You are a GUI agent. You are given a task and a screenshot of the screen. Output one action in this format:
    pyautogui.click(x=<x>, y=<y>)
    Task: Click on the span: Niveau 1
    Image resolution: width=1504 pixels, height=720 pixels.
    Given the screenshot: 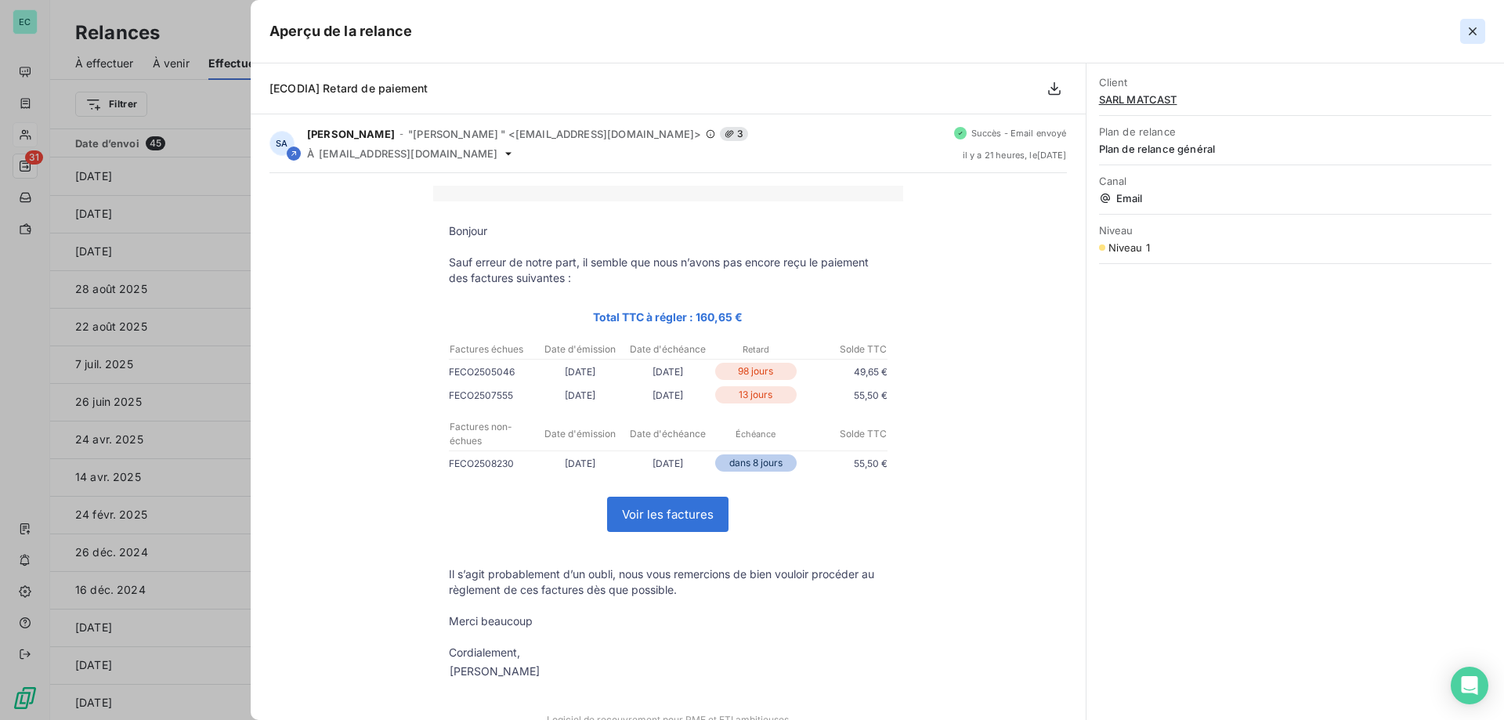 What is the action you would take?
    pyautogui.click(x=1129, y=248)
    